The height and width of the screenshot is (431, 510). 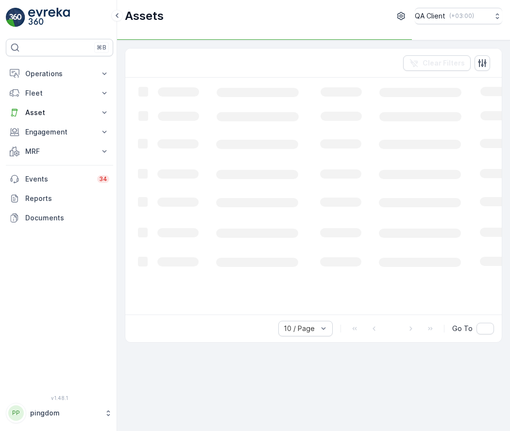 I want to click on p: Reports, so click(x=67, y=199).